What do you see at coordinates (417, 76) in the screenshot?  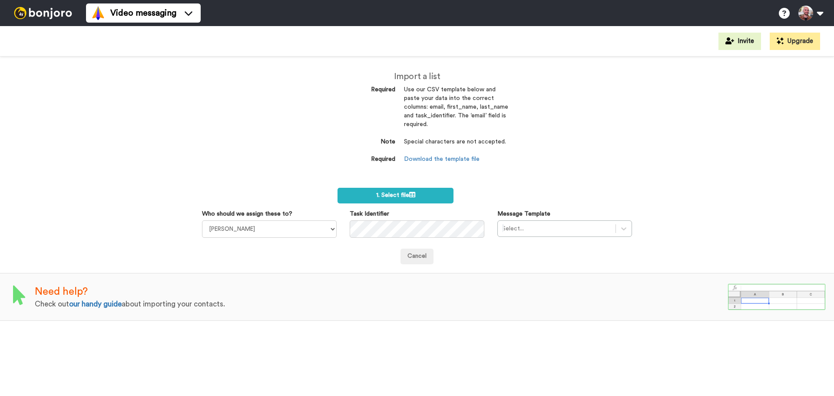 I see `h2: Import a list` at bounding box center [417, 76].